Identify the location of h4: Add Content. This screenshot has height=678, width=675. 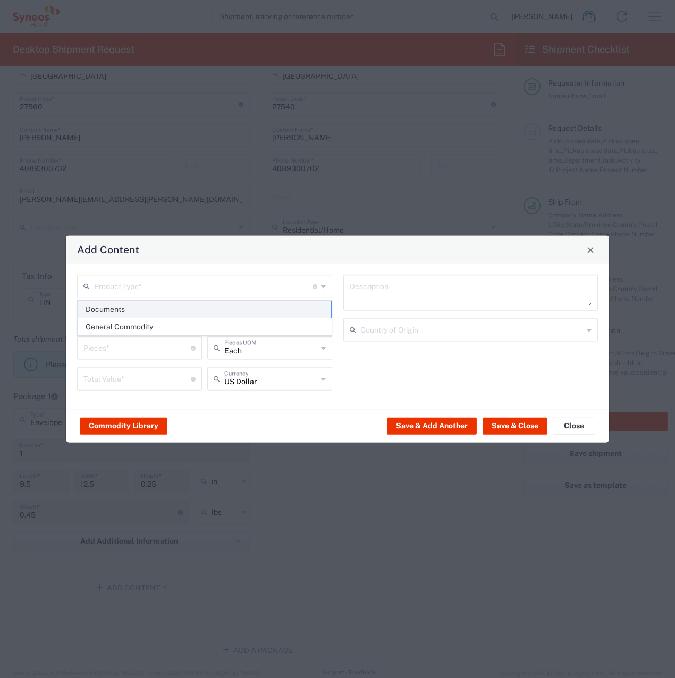
(108, 249).